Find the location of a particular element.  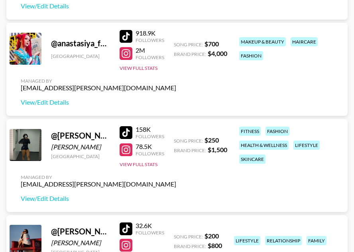

div: 2M is located at coordinates (150, 50).